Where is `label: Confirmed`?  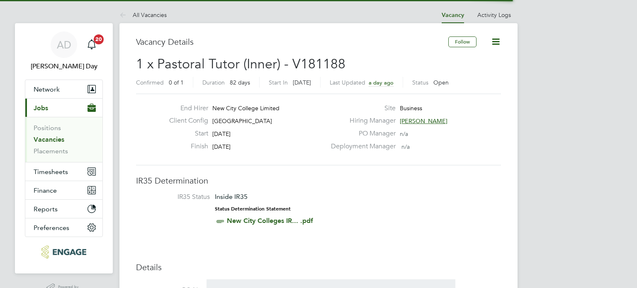
label: Confirmed is located at coordinates (150, 83).